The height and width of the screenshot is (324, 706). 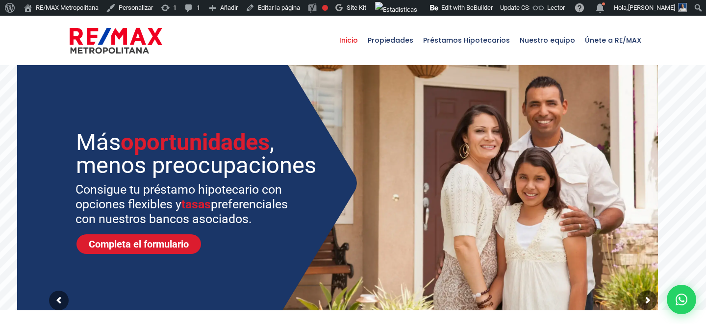 What do you see at coordinates (390, 40) in the screenshot?
I see `a: Propiedades` at bounding box center [390, 40].